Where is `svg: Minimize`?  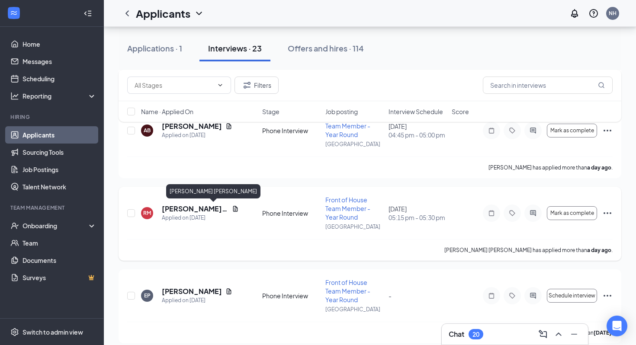 svg: Minimize is located at coordinates (575, 335).